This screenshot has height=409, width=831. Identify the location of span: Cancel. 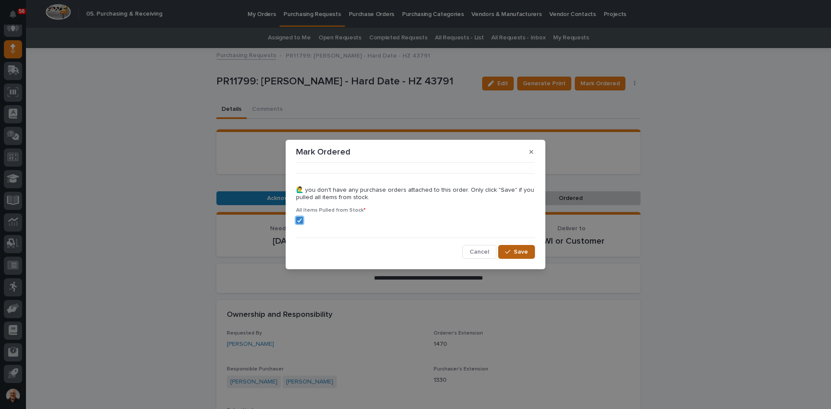
(479, 252).